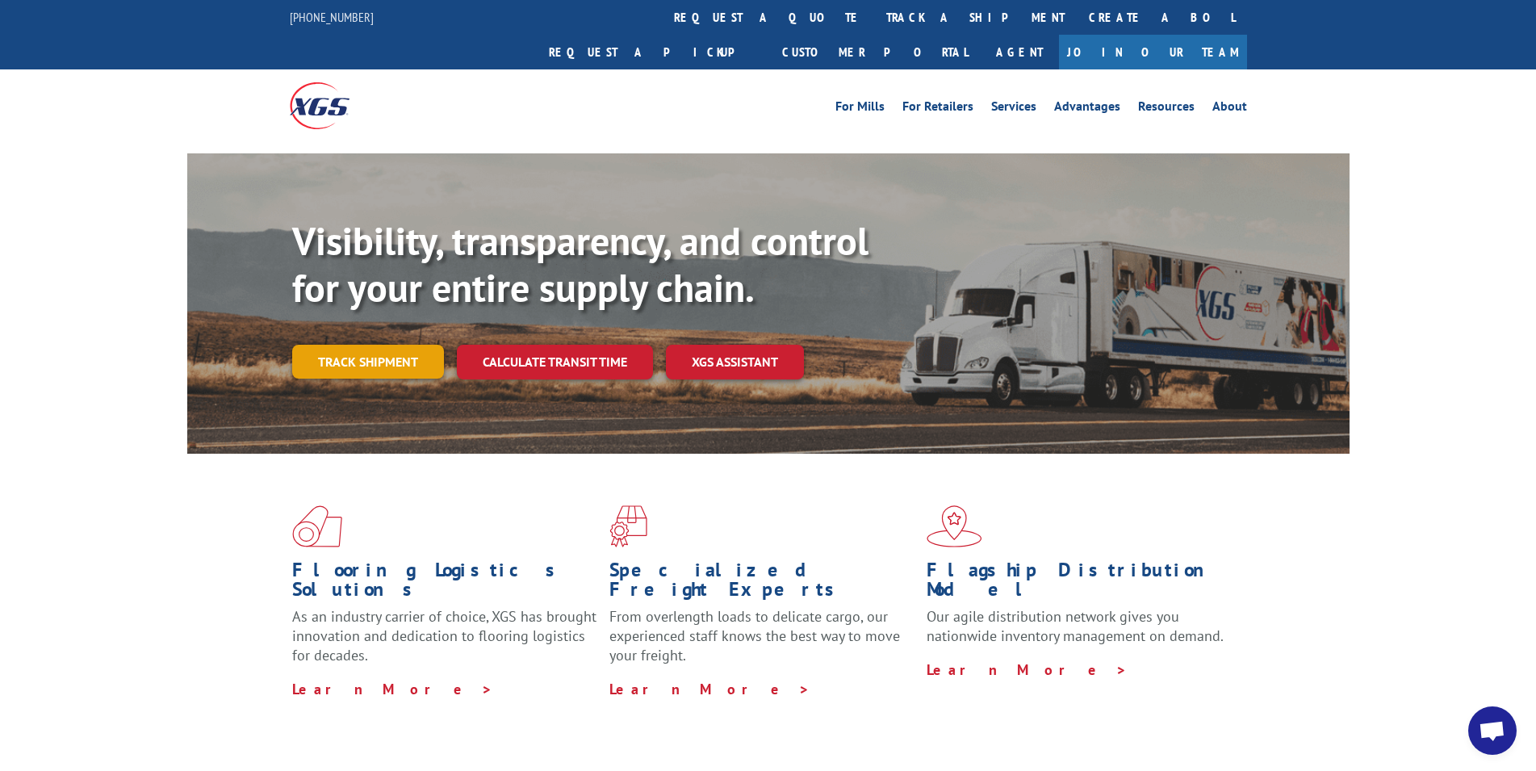 The image size is (1536, 771). I want to click on div: Open chat, so click(1492, 730).